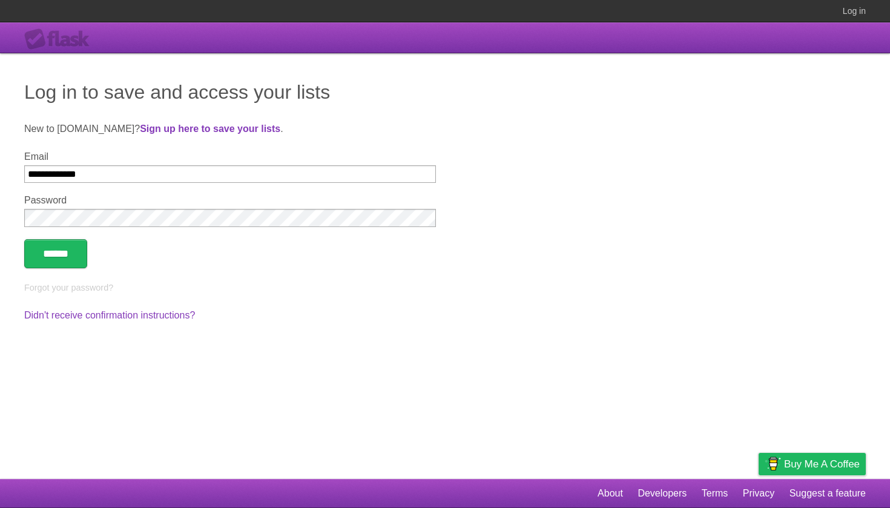 The image size is (890, 508). What do you see at coordinates (110, 315) in the screenshot?
I see `a: Didn't receive confirmation instructions?` at bounding box center [110, 315].